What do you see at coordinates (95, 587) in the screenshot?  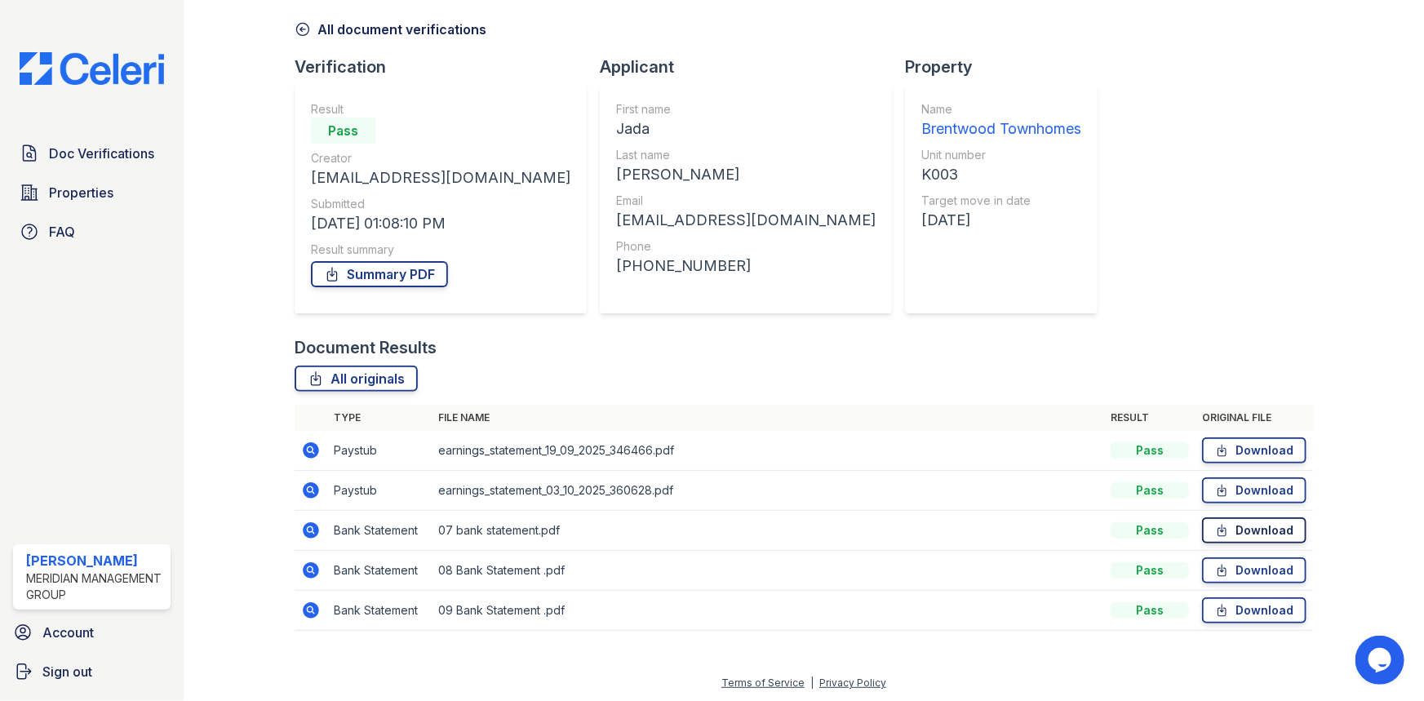 I see `div: Meridian Management Group` at bounding box center [95, 587].